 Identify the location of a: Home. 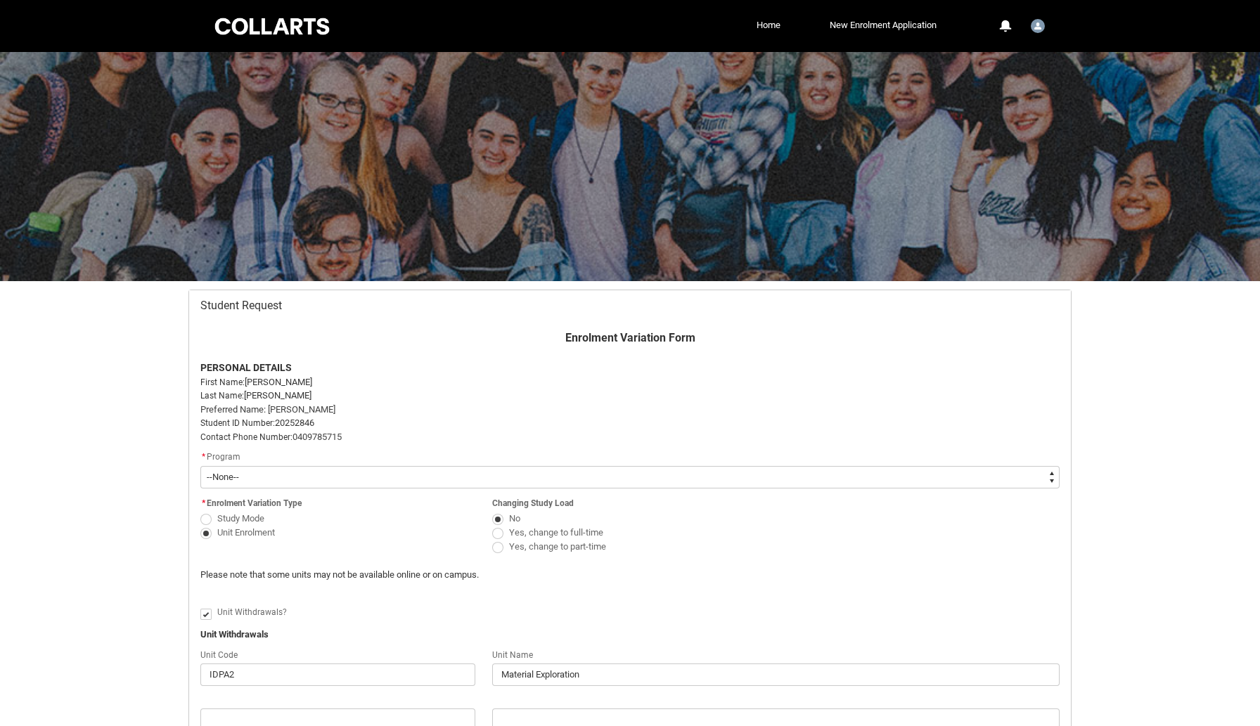
(768, 25).